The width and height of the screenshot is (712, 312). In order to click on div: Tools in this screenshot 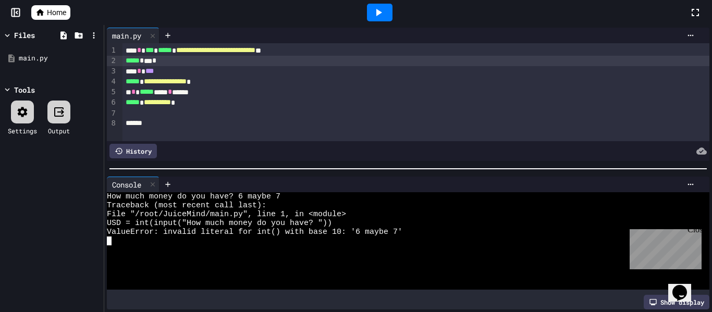, I will do `click(25, 90)`.